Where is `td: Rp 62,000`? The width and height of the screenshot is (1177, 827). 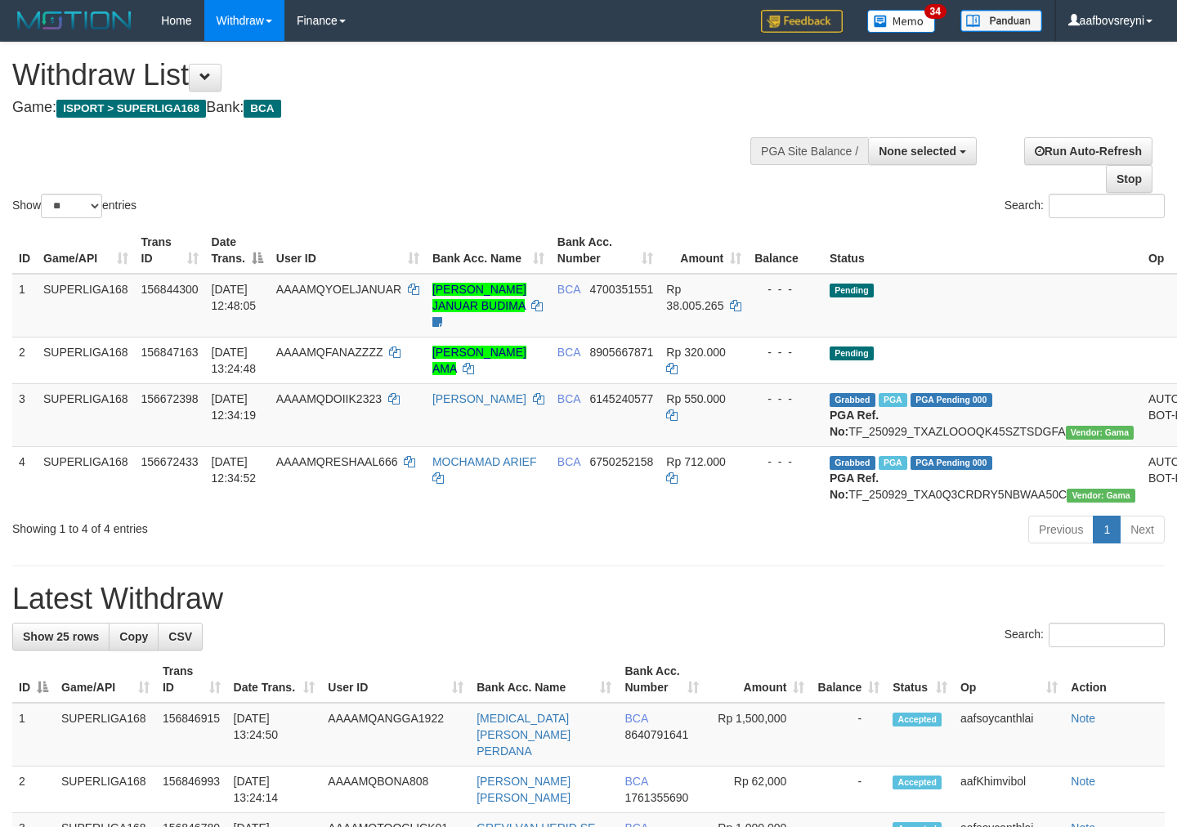 td: Rp 62,000 is located at coordinates (758, 789).